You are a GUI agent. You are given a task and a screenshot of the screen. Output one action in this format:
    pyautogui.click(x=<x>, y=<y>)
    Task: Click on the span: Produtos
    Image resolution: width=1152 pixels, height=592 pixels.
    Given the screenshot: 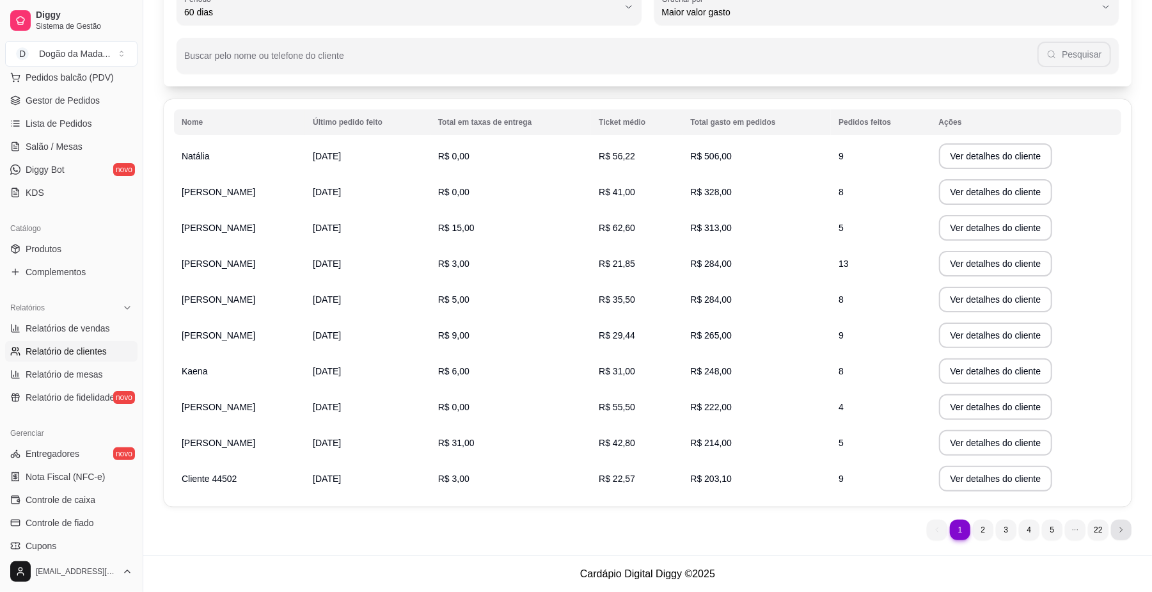 What is the action you would take?
    pyautogui.click(x=44, y=249)
    